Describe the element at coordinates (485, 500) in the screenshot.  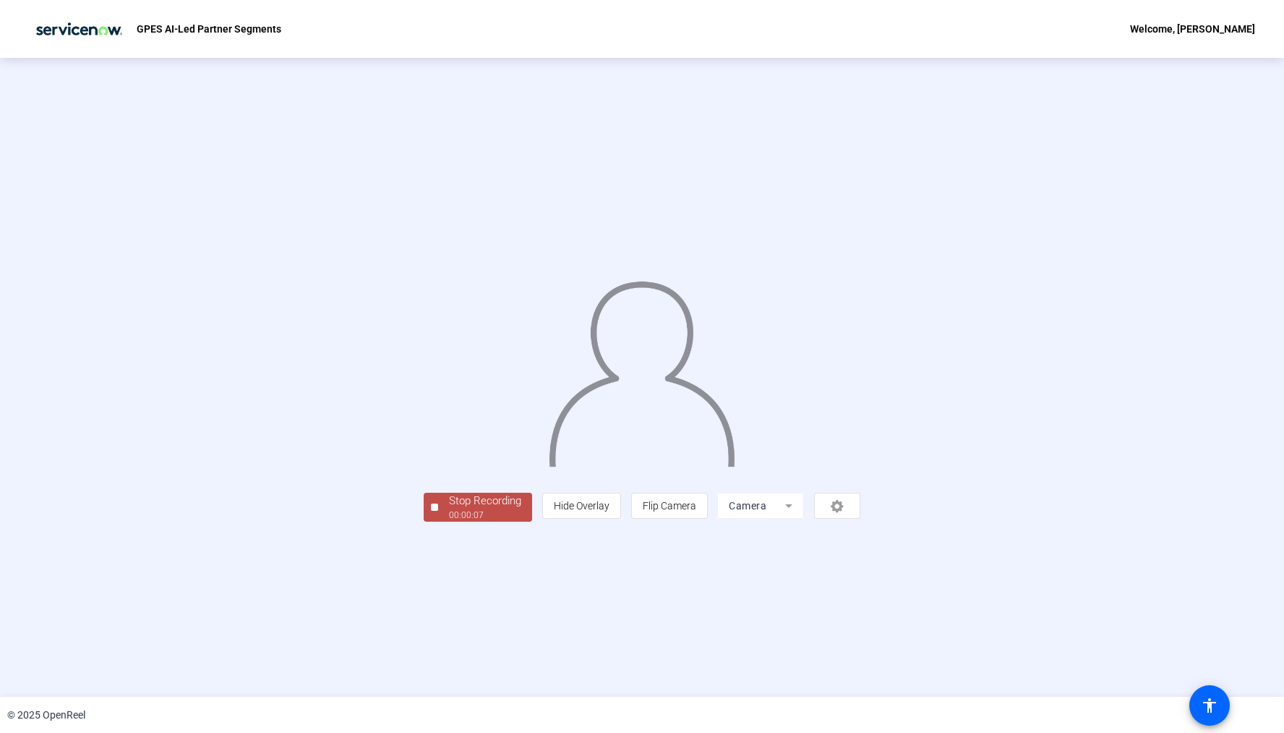
I see `div: Stop Recording` at that location.